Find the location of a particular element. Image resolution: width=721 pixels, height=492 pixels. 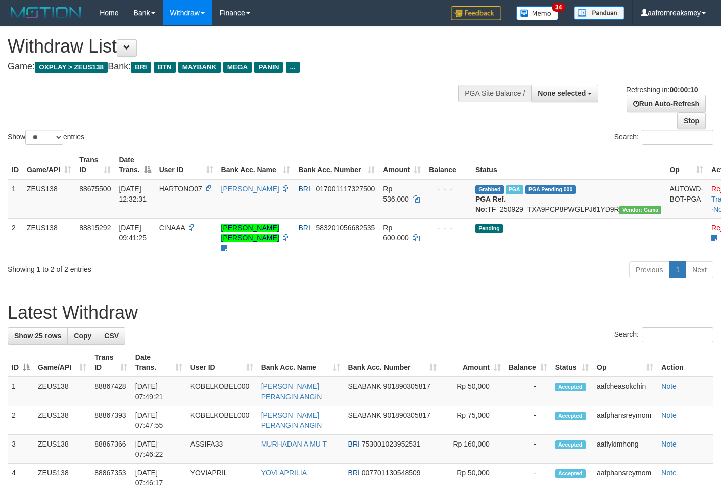

th: Date Trans.: activate to sort column ascending is located at coordinates (159, 362).